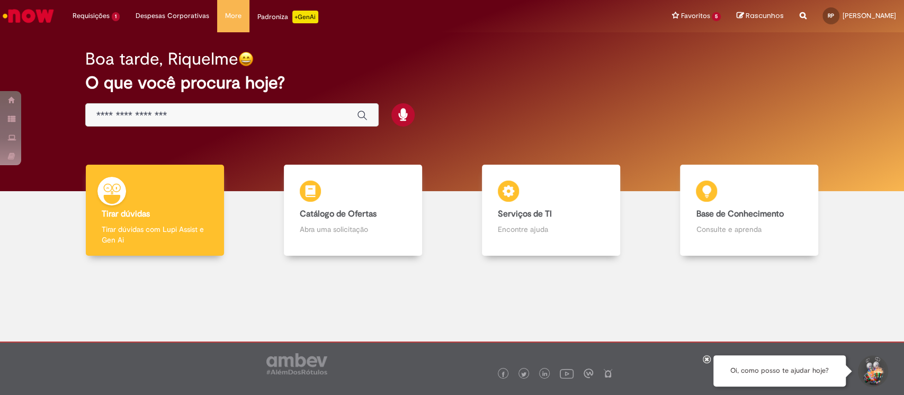 The width and height of the screenshot is (904, 395). I want to click on p: +GenAi, so click(305, 17).